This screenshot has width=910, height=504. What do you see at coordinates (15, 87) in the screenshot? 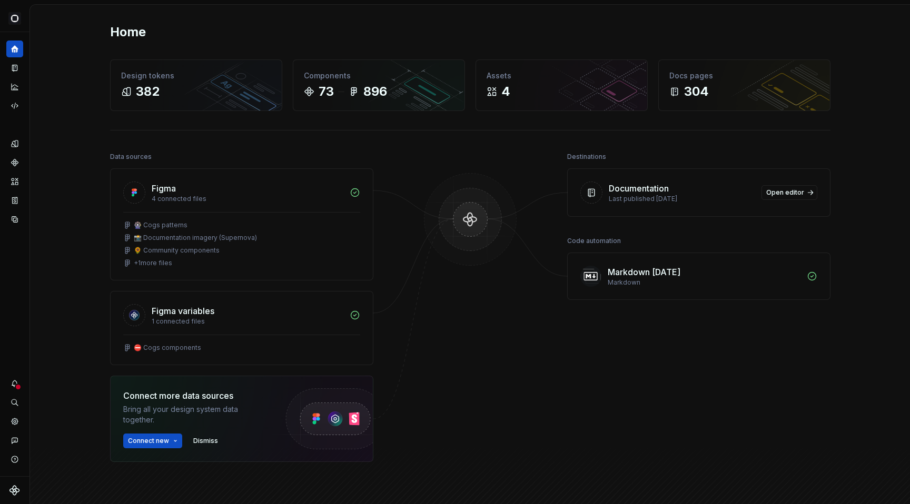
I see `a: Analytics` at bounding box center [15, 87].